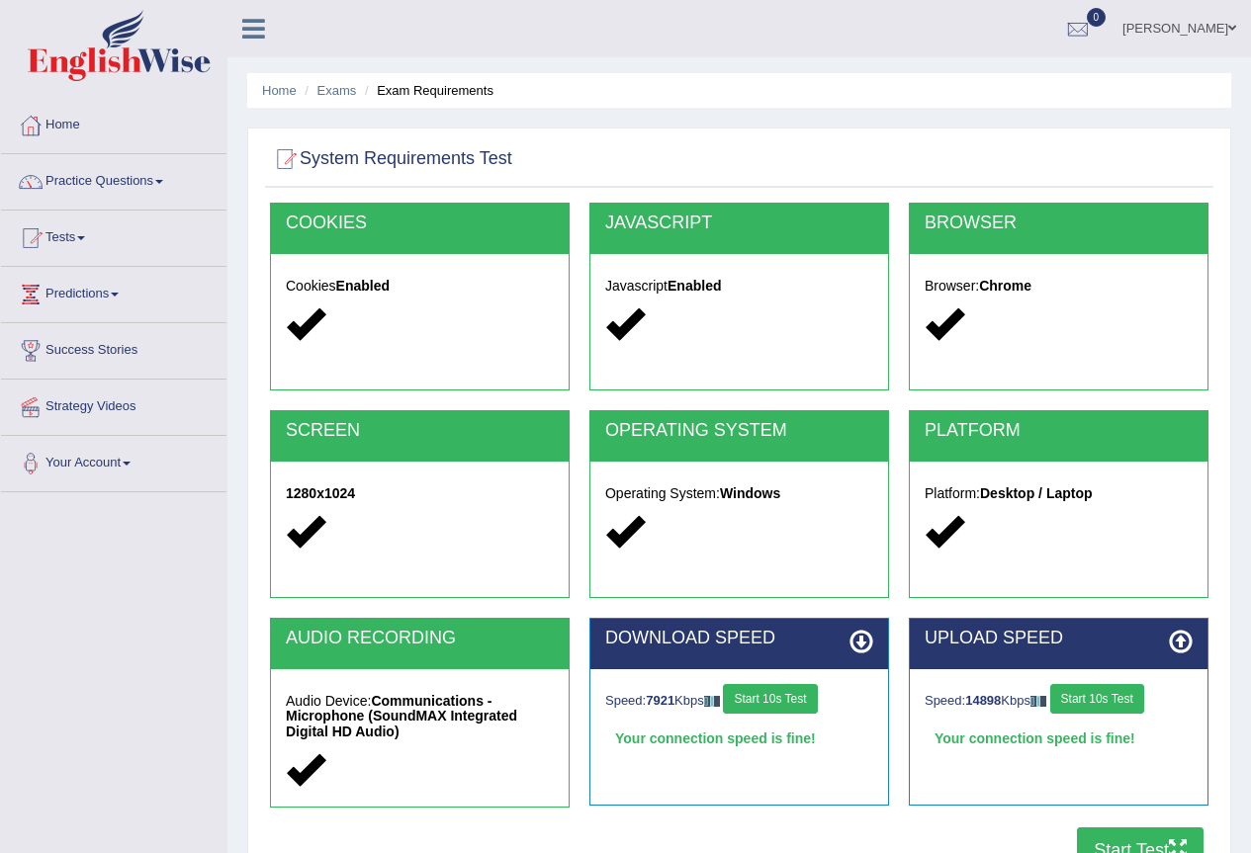 This screenshot has width=1251, height=853. I want to click on strong: Desktop / Laptop, so click(1036, 493).